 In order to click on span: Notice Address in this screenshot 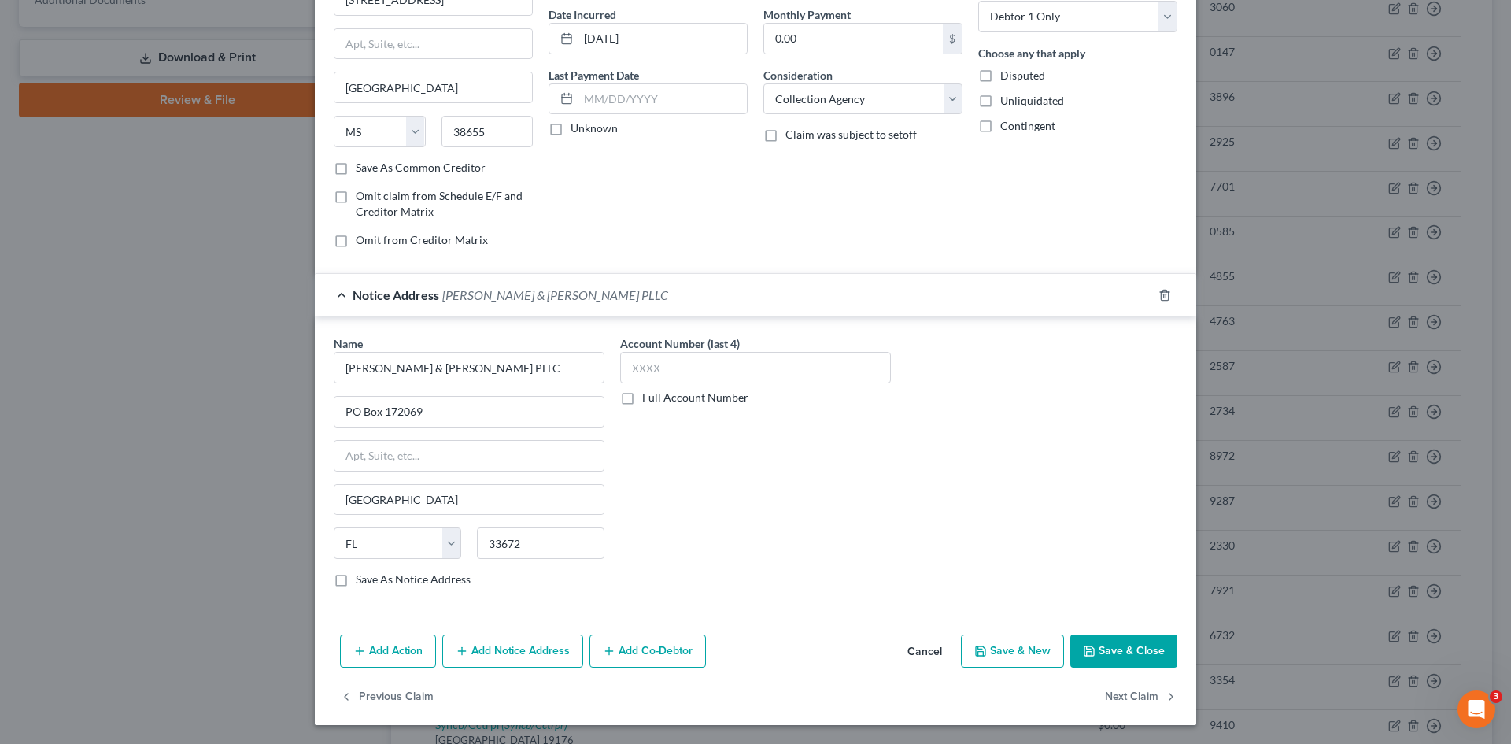, I will do `click(396, 294)`.